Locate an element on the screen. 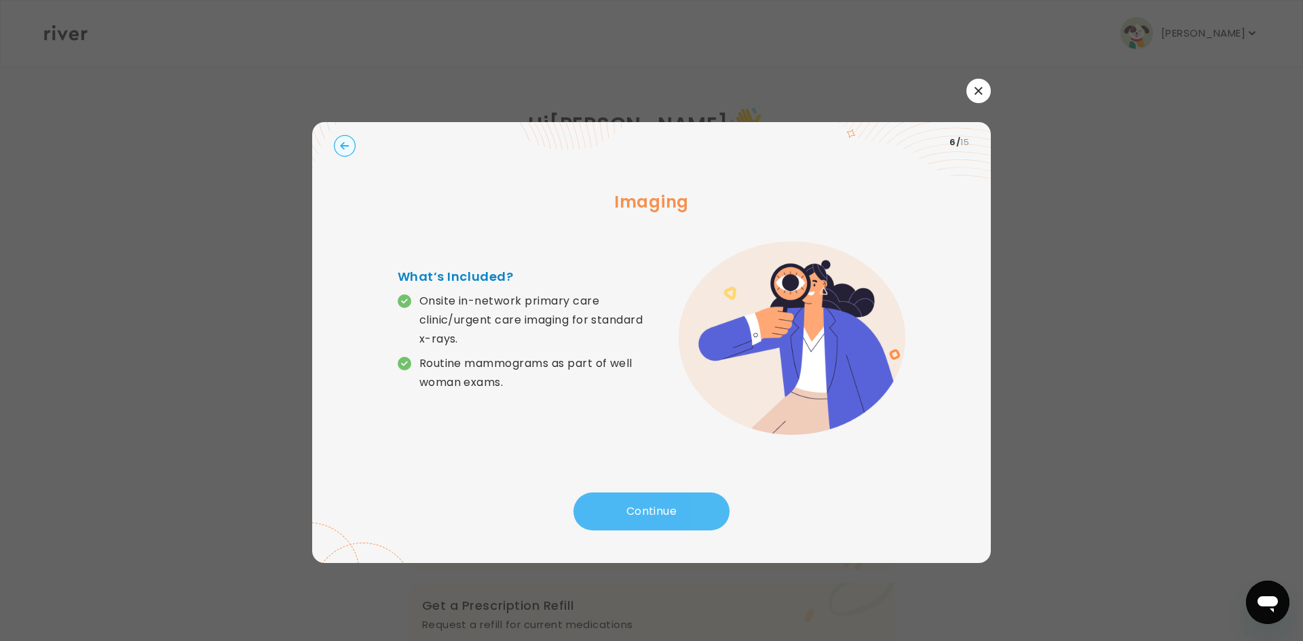 This screenshot has height=641, width=1303. h3: Imaging is located at coordinates (651, 202).